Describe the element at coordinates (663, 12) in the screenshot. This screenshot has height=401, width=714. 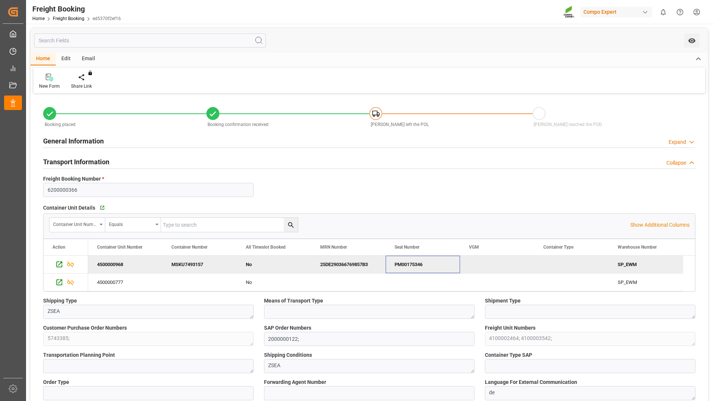
I see `button: show 0 new notifications` at that location.